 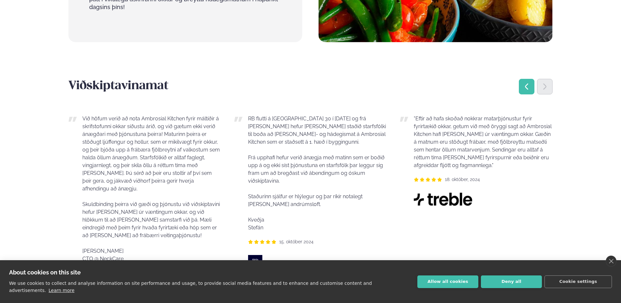 What do you see at coordinates (296, 242) in the screenshot?
I see `span: 15. október 2024` at bounding box center [296, 242].